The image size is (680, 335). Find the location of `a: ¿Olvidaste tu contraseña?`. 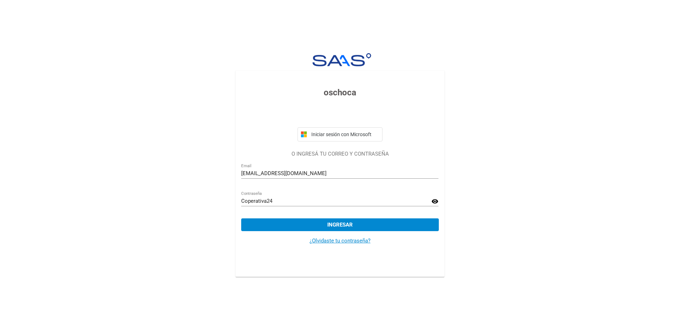

a: ¿Olvidaste tu contraseña? is located at coordinates (340, 240).